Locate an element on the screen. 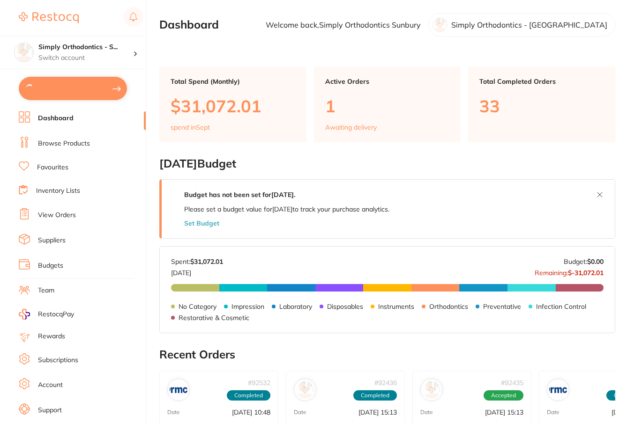  p: Preventative is located at coordinates (502, 307).